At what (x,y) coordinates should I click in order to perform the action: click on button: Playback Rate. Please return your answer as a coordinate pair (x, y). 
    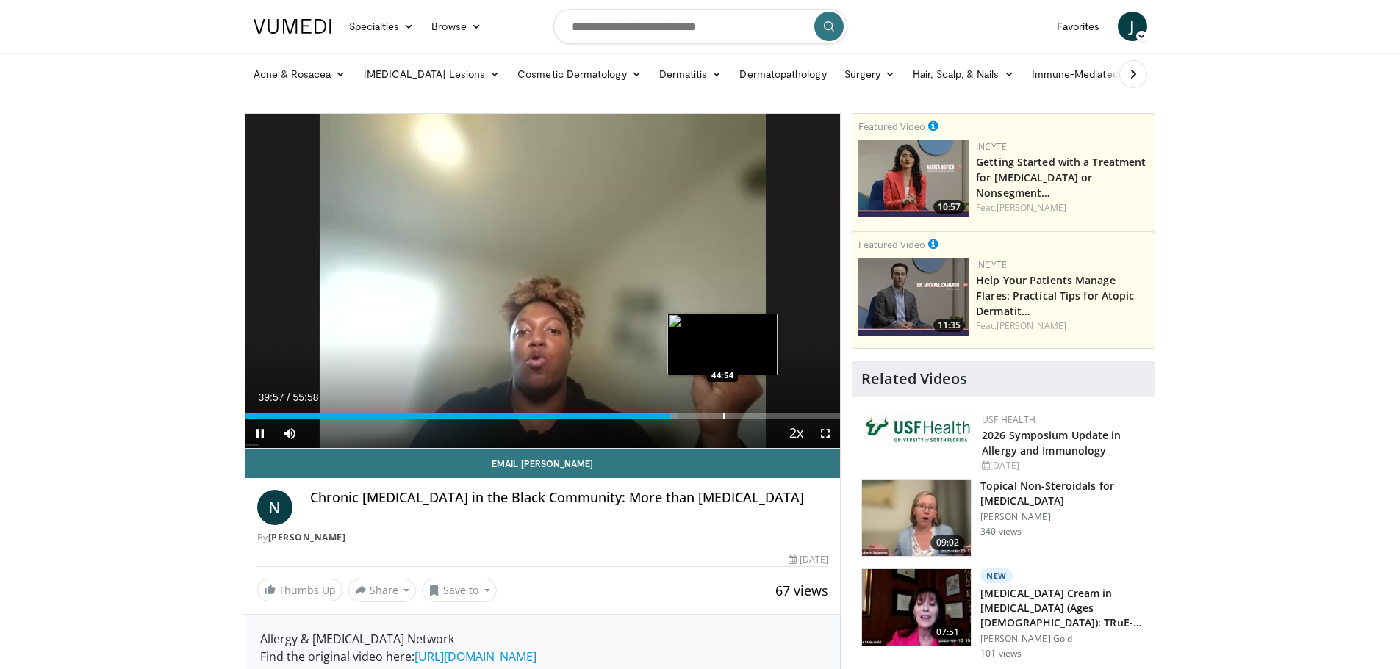
    Looking at the image, I should click on (796, 433).